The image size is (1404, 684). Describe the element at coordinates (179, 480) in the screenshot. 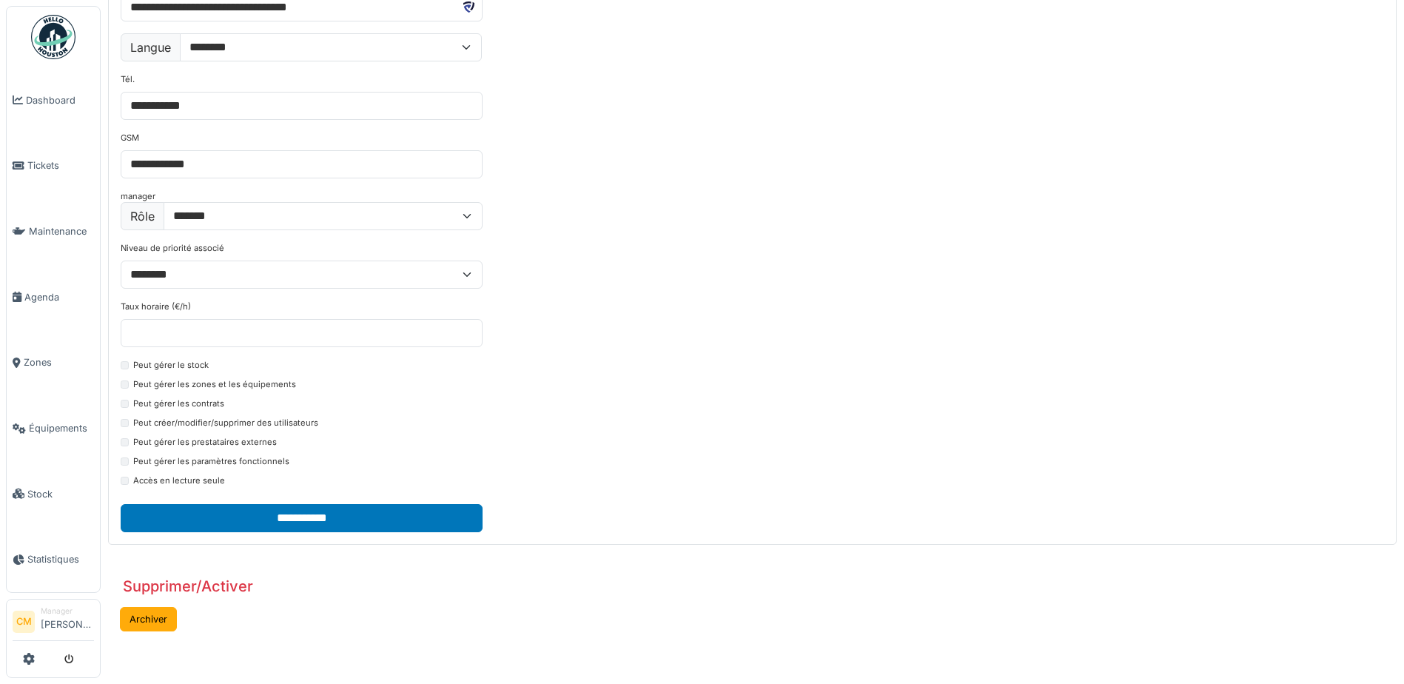

I see `label: Accès en lecture seule` at that location.